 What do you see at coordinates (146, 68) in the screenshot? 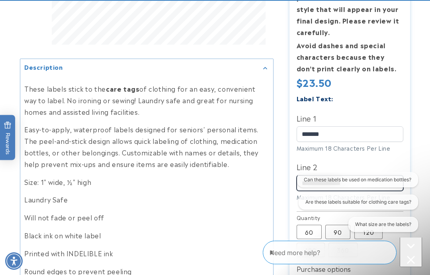
I see `summary: Description` at bounding box center [146, 68].